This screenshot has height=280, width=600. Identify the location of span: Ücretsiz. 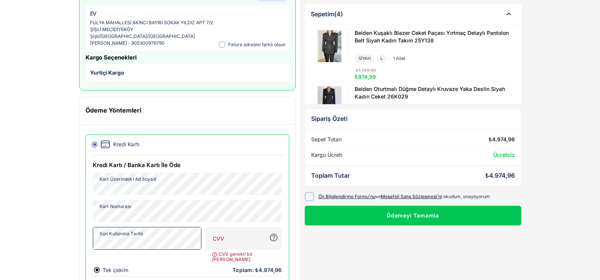
(504, 154).